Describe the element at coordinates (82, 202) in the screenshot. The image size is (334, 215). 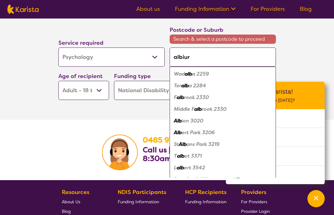
I see `a: About Us` at that location.